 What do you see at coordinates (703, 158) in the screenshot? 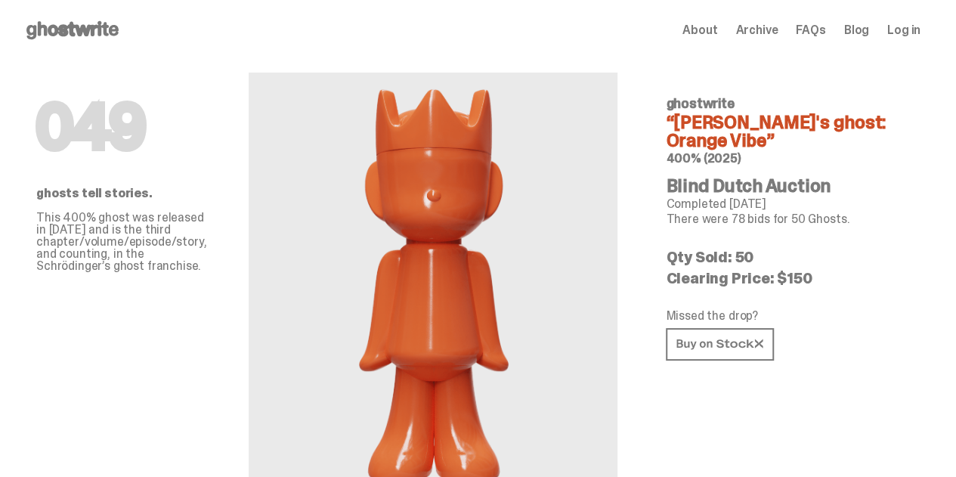
I see `span: 400% (2025)` at bounding box center [703, 158].